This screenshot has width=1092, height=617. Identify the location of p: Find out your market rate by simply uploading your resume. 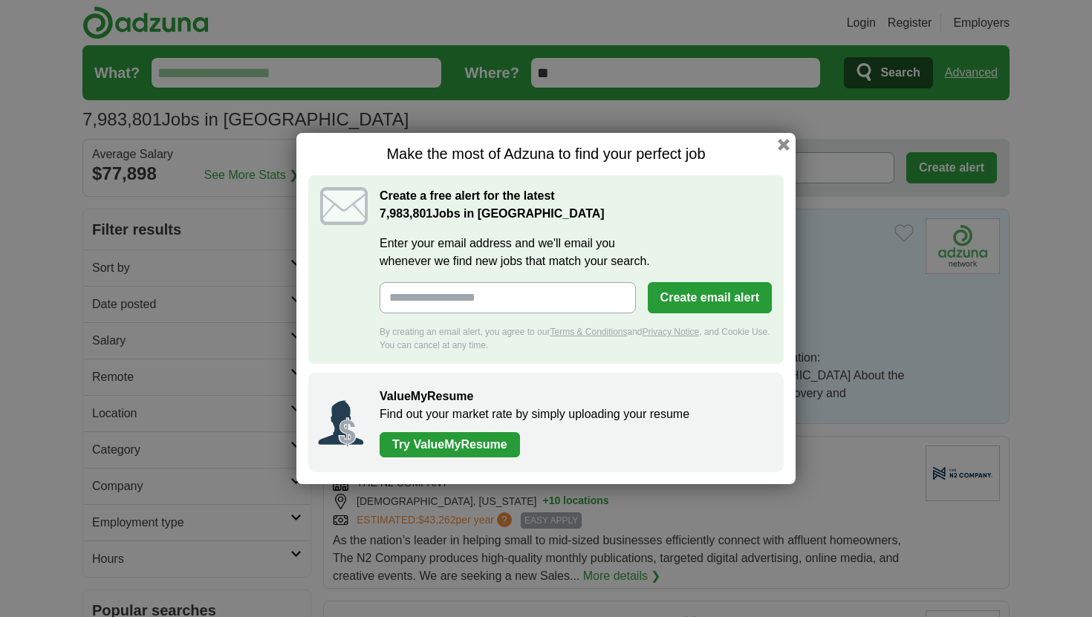
(574, 414).